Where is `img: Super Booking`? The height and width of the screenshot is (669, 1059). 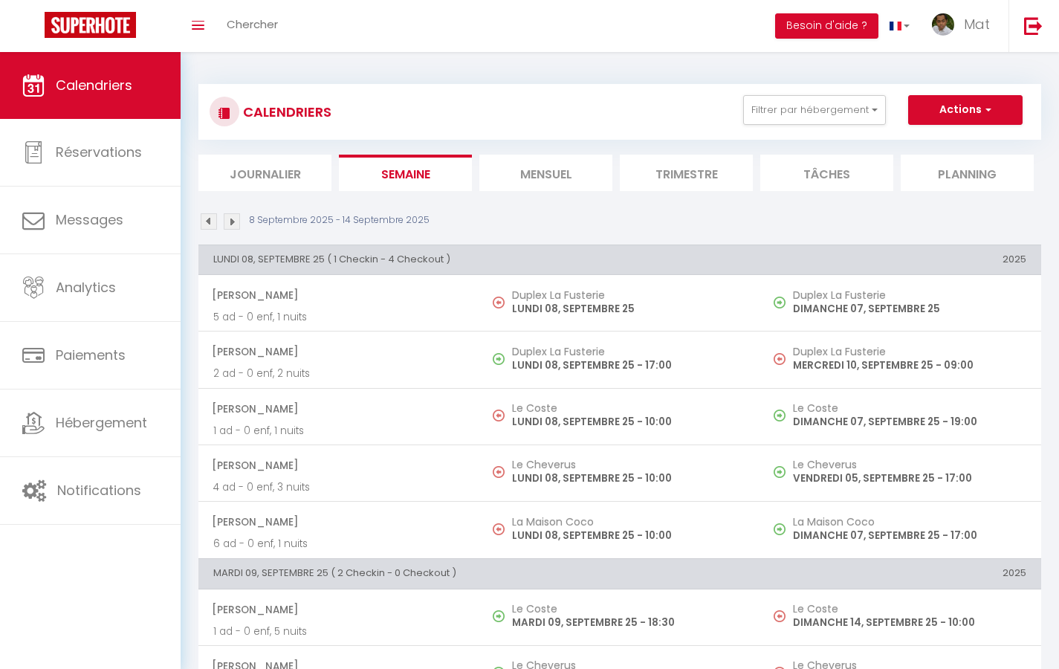 img: Super Booking is located at coordinates (90, 25).